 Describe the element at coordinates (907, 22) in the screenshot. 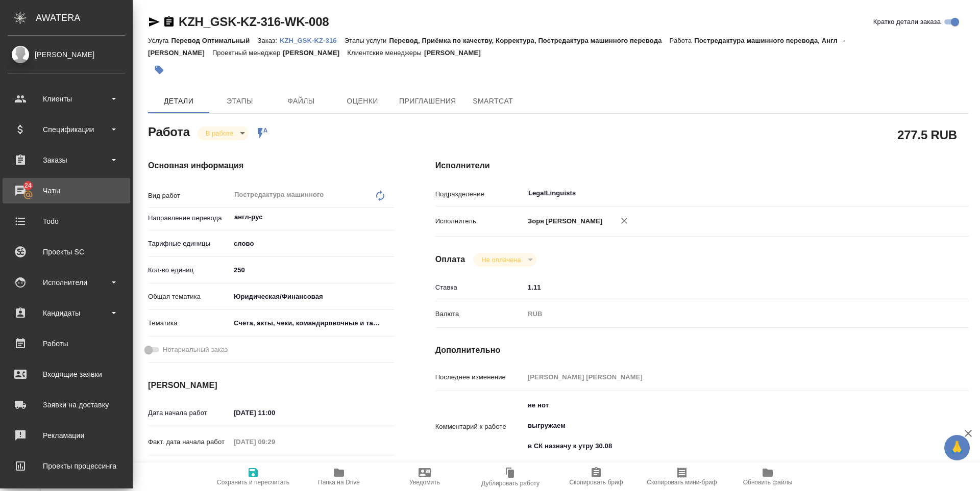

I see `span: Кратко детали заказа` at that location.